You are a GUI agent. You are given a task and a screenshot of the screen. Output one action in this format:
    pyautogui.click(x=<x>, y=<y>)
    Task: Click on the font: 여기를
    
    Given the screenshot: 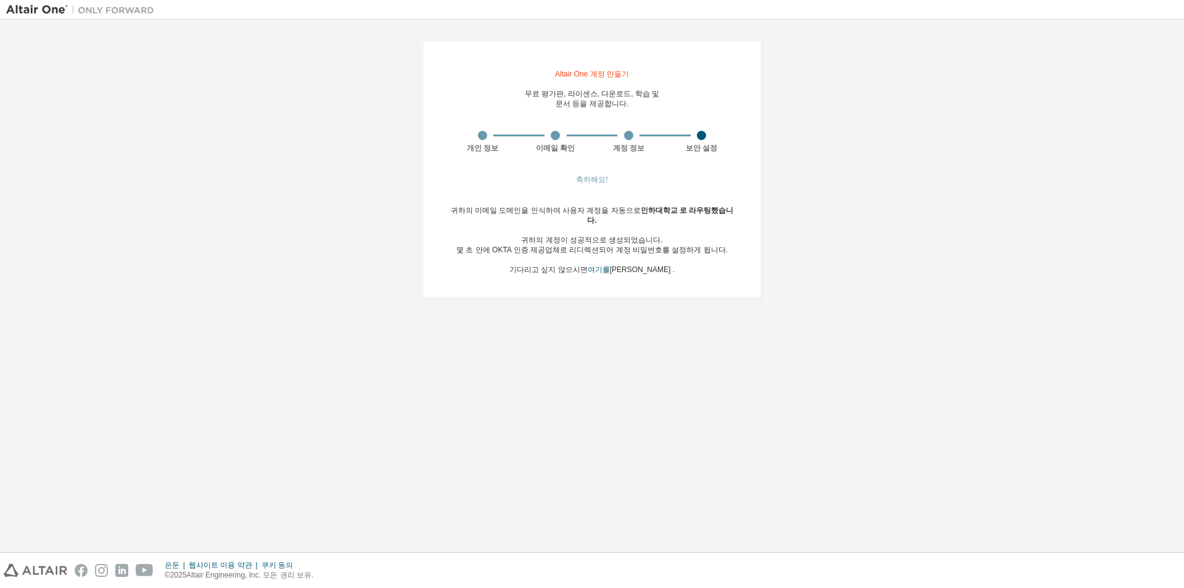 What is the action you would take?
    pyautogui.click(x=599, y=269)
    